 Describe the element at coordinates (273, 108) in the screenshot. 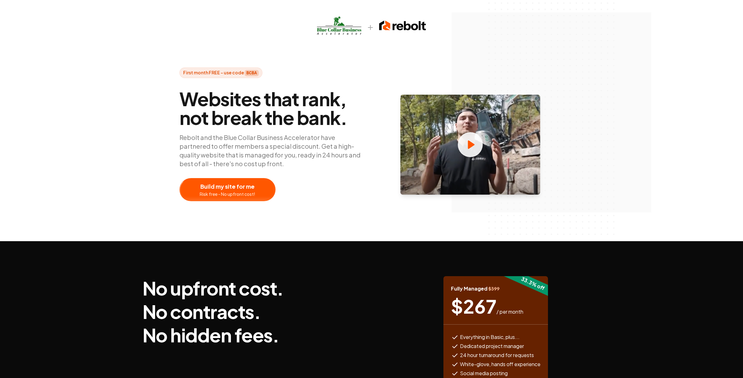

I see `span: Websites that rank, not break the bank.` at that location.